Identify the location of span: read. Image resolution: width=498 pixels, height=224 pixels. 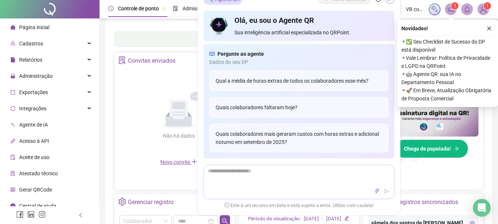
(212, 54).